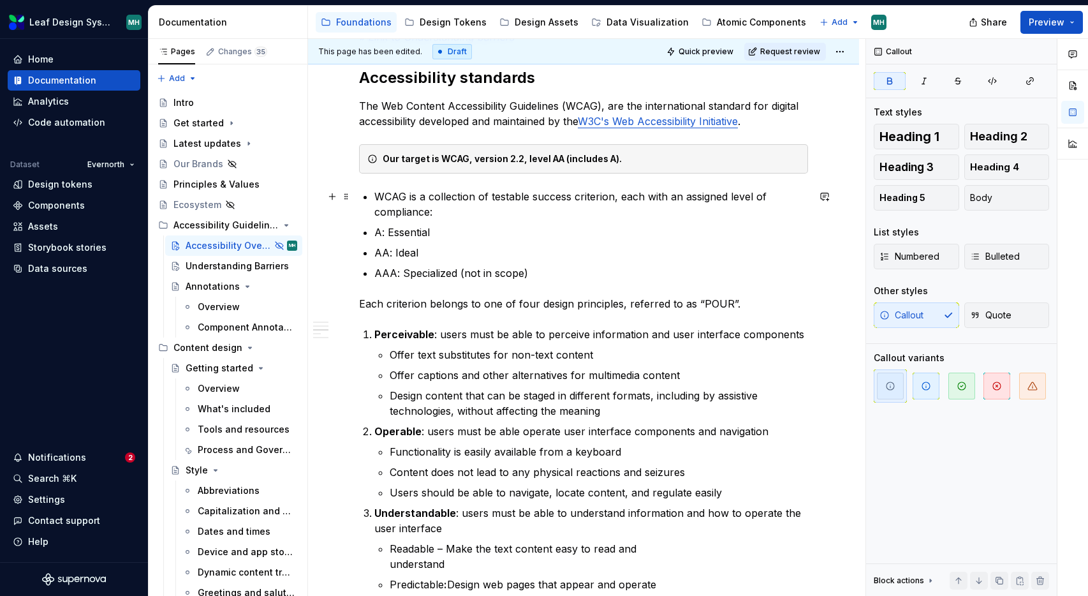 The height and width of the screenshot is (596, 1088). Describe the element at coordinates (228, 246) in the screenshot. I see `div: Accessibility Overview` at that location.